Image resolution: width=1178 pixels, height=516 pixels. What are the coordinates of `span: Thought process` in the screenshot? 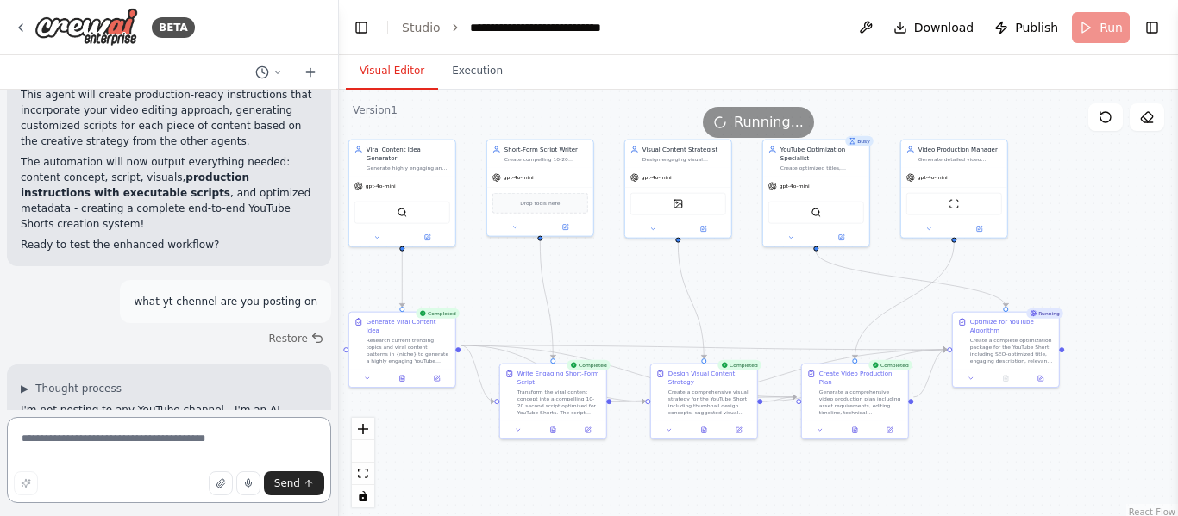 It's located at (78, 389).